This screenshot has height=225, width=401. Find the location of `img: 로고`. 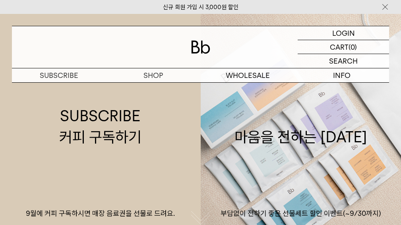

img: 로고 is located at coordinates (201, 47).